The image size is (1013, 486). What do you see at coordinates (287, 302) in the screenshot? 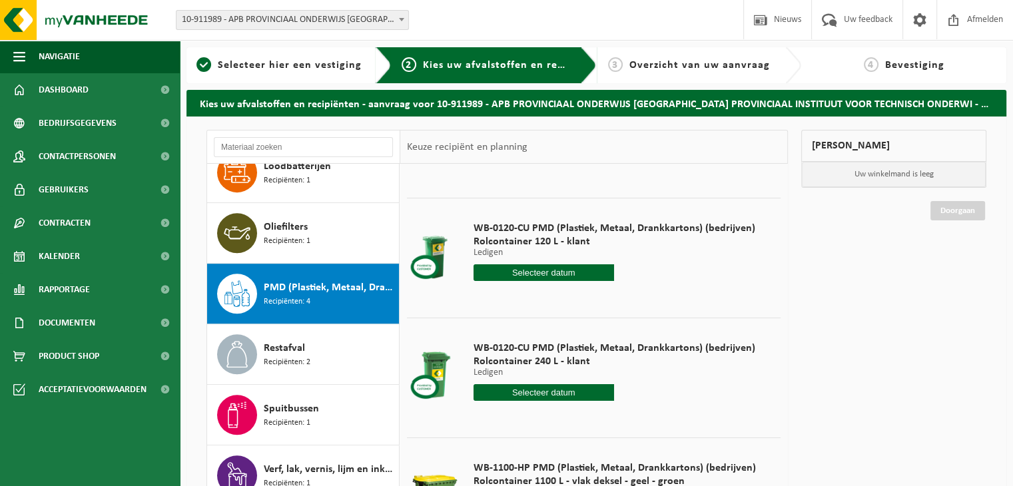
I see `span: Recipiënten: 4` at bounding box center [287, 302].